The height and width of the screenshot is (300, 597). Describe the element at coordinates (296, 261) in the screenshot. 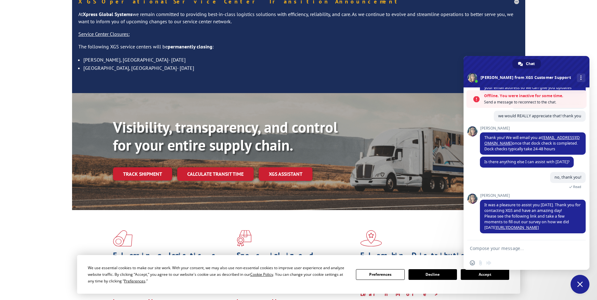

I see `h1: Specialized Freight Experts` at that location.